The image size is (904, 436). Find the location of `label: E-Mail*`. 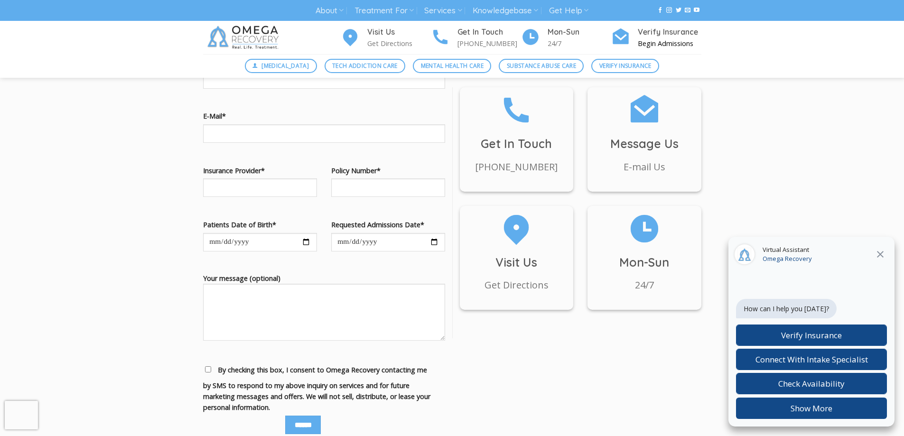

label: E-Mail* is located at coordinates (324, 116).